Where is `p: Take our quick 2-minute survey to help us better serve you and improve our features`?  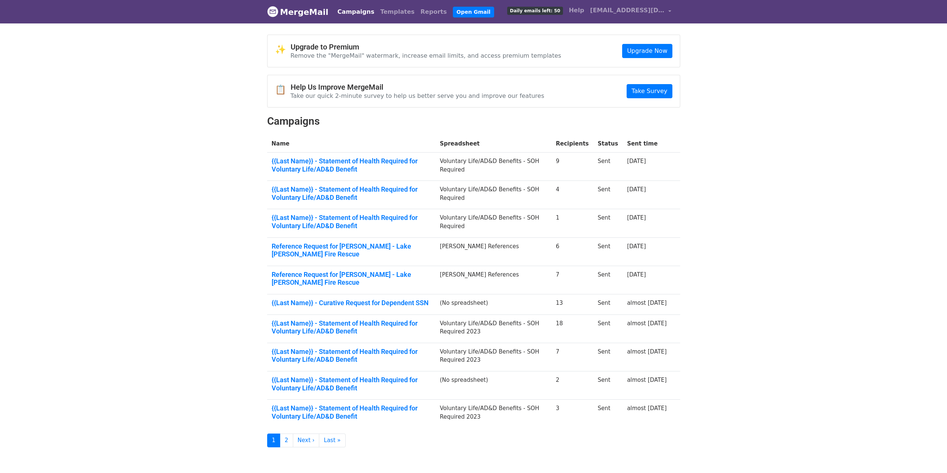
p: Take our quick 2-minute survey to help us better serve you and improve our features is located at coordinates (418, 96).